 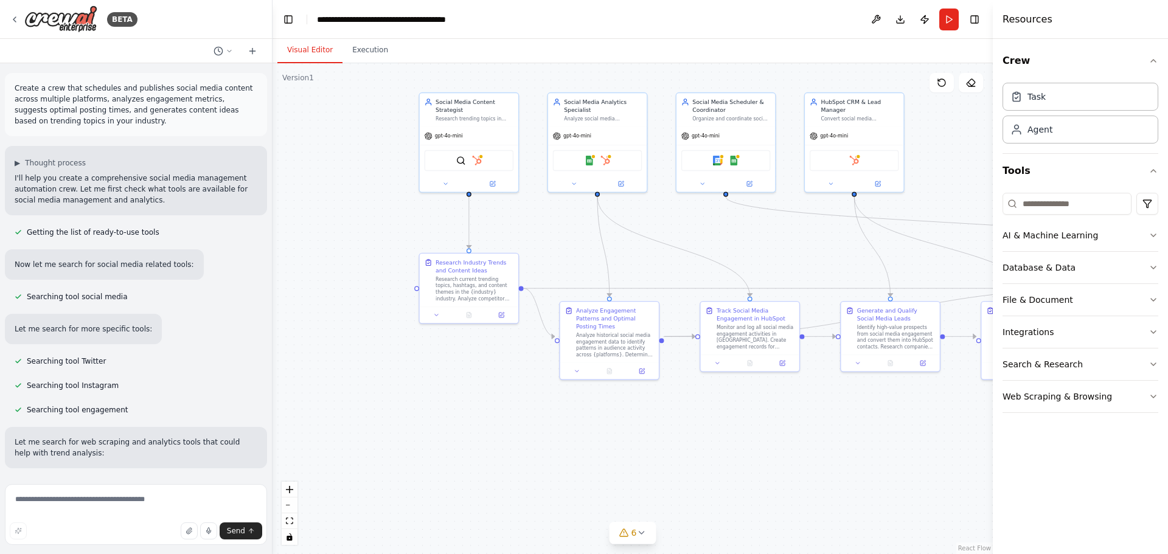 What do you see at coordinates (731, 119) in the screenshot?
I see `div: Organize and coordinate social media content scheduling across {platforms}, manage content calend...` at bounding box center [731, 119].